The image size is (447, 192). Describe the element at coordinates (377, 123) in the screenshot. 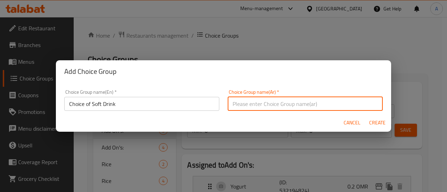

I see `span: Create` at that location.